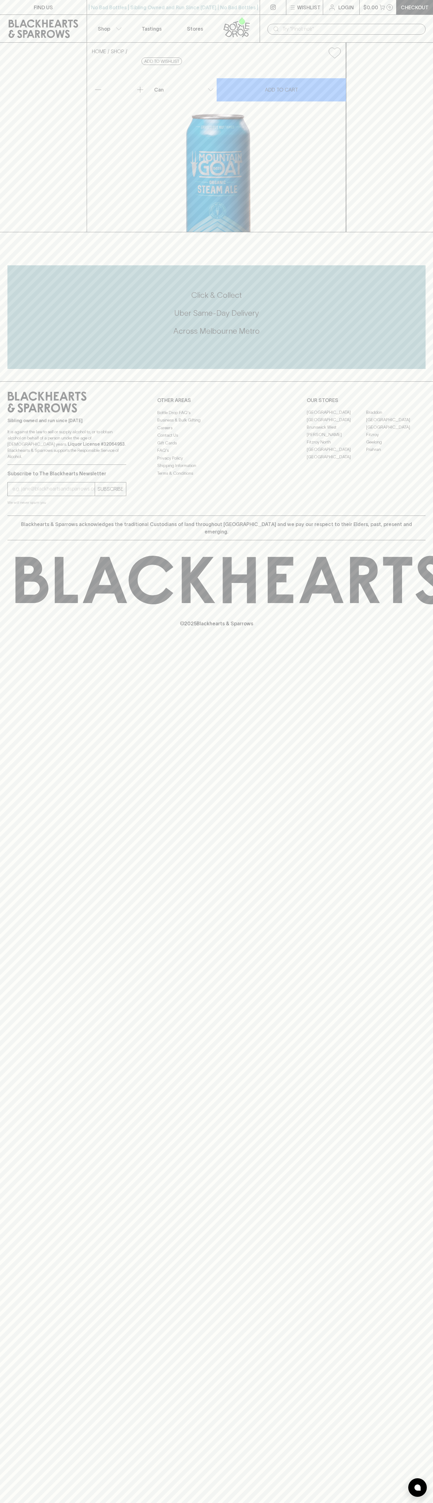 Image resolution: width=433 pixels, height=1503 pixels. I want to click on a: FAQ's, so click(216, 451).